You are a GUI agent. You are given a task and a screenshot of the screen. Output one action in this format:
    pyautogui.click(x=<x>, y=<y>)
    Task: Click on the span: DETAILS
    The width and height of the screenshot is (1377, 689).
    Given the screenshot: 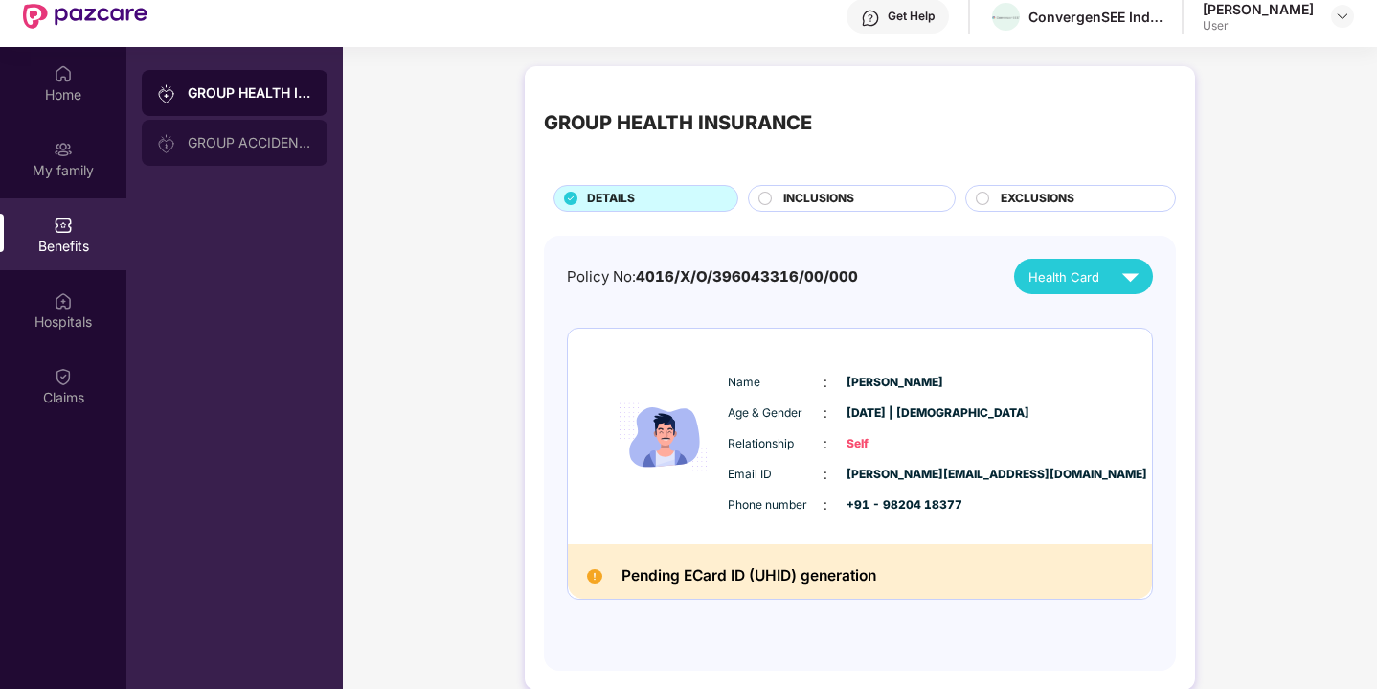 What is the action you would take?
    pyautogui.click(x=611, y=198)
    